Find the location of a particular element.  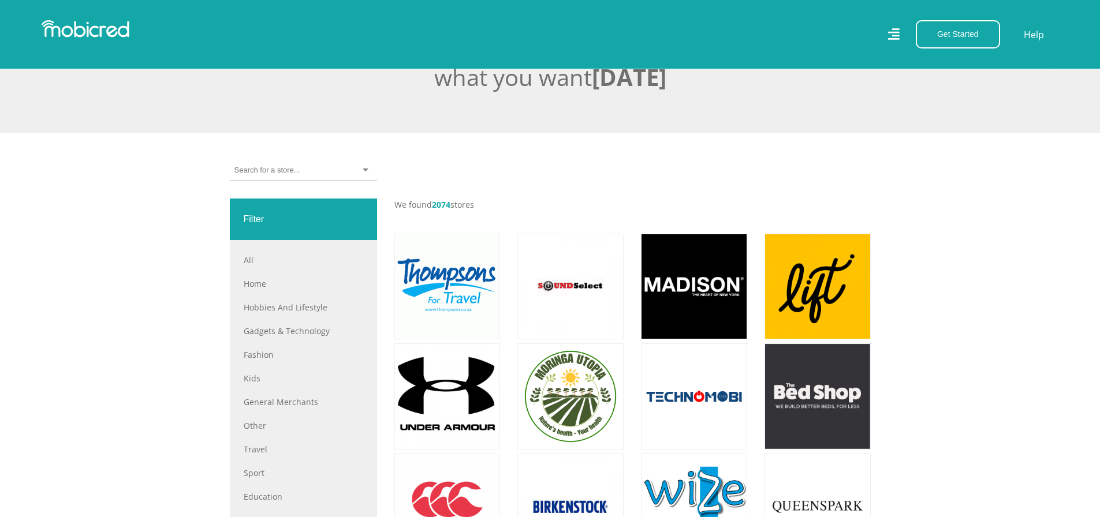

a: Other is located at coordinates (303, 426).